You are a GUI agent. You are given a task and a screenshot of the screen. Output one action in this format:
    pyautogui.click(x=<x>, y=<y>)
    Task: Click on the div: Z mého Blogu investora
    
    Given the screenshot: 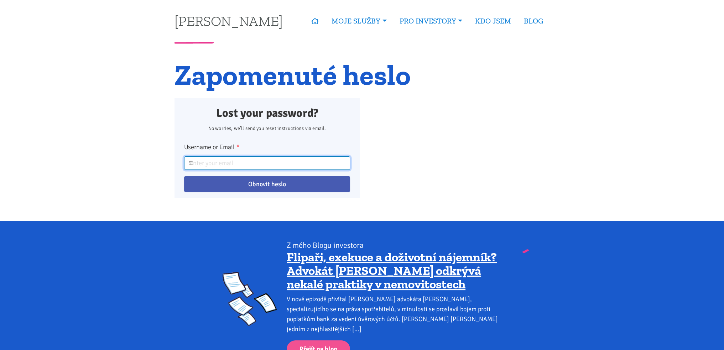 What is the action you would take?
    pyautogui.click(x=394, y=246)
    